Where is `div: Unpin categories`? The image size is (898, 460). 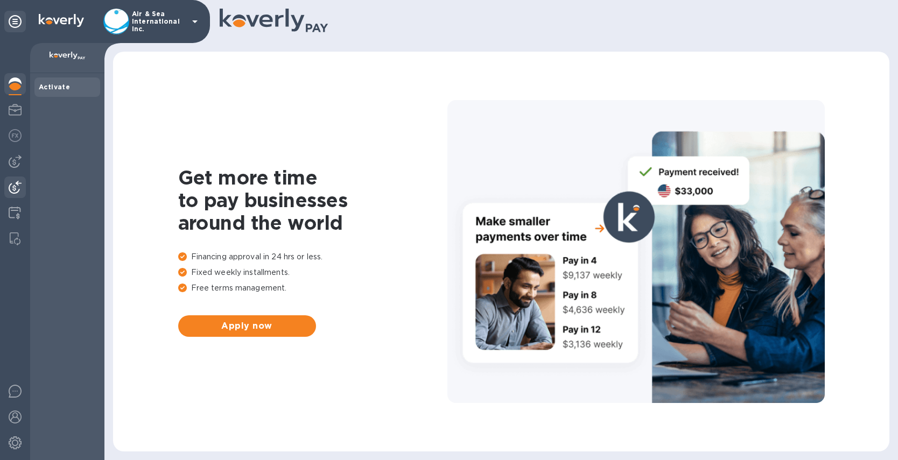 div: Unpin categories is located at coordinates (15, 22).